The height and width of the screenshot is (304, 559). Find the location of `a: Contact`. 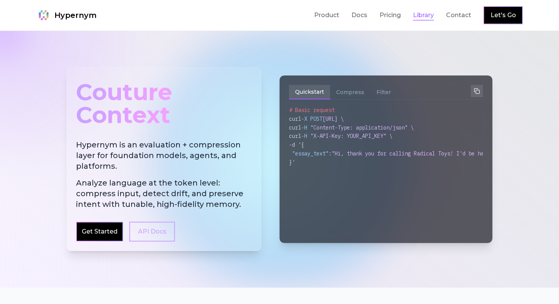

a: Contact is located at coordinates (459, 15).